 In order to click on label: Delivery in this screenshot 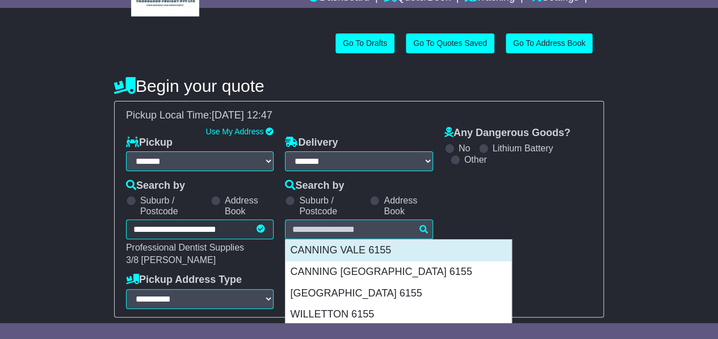, I will do `click(311, 143)`.